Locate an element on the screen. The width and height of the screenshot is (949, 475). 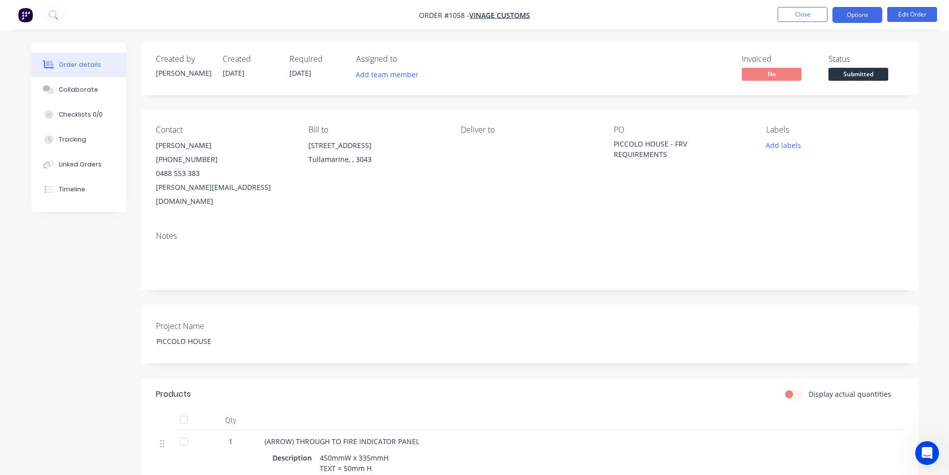
button: Linked Orders is located at coordinates (79, 164).